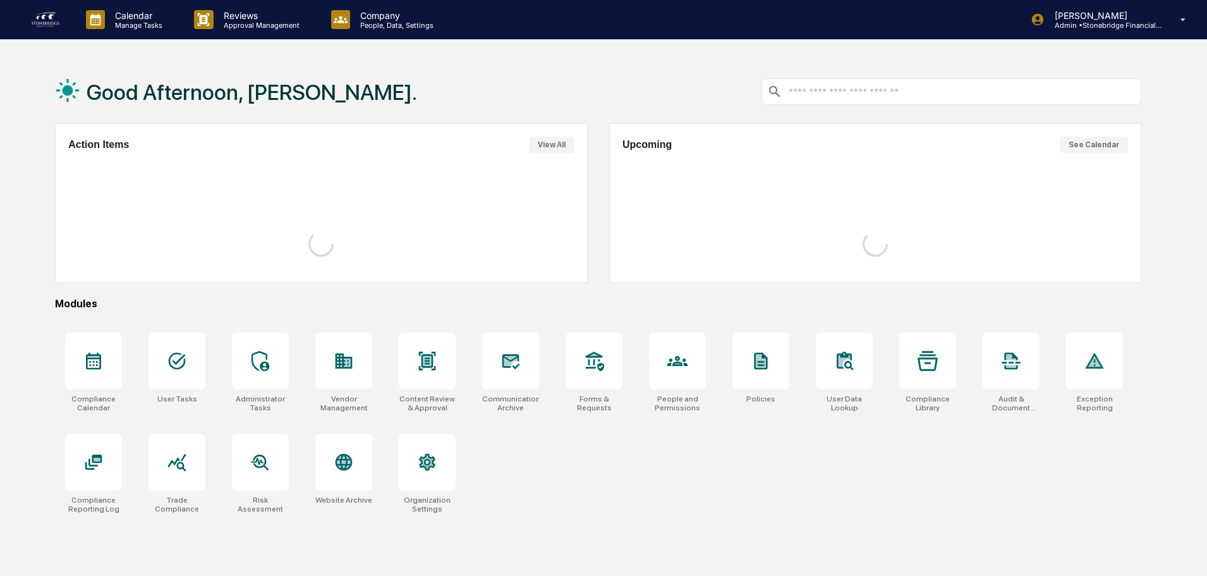 The width and height of the screenshot is (1207, 576). I want to click on div: Organization Settings, so click(427, 504).